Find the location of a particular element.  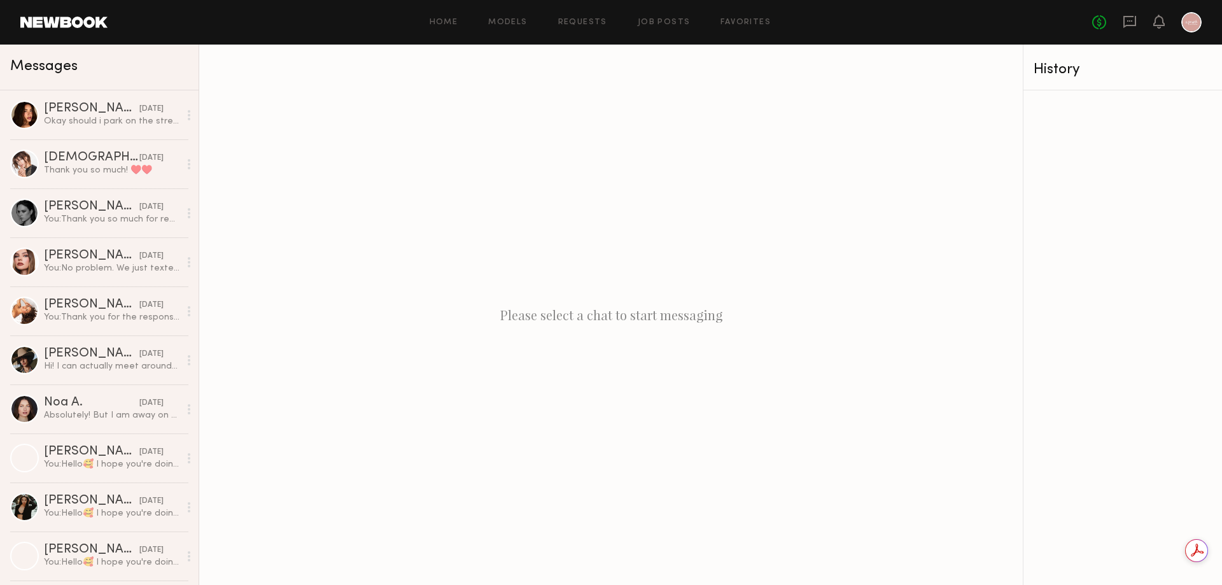

div: Noa A. is located at coordinates (92, 403).